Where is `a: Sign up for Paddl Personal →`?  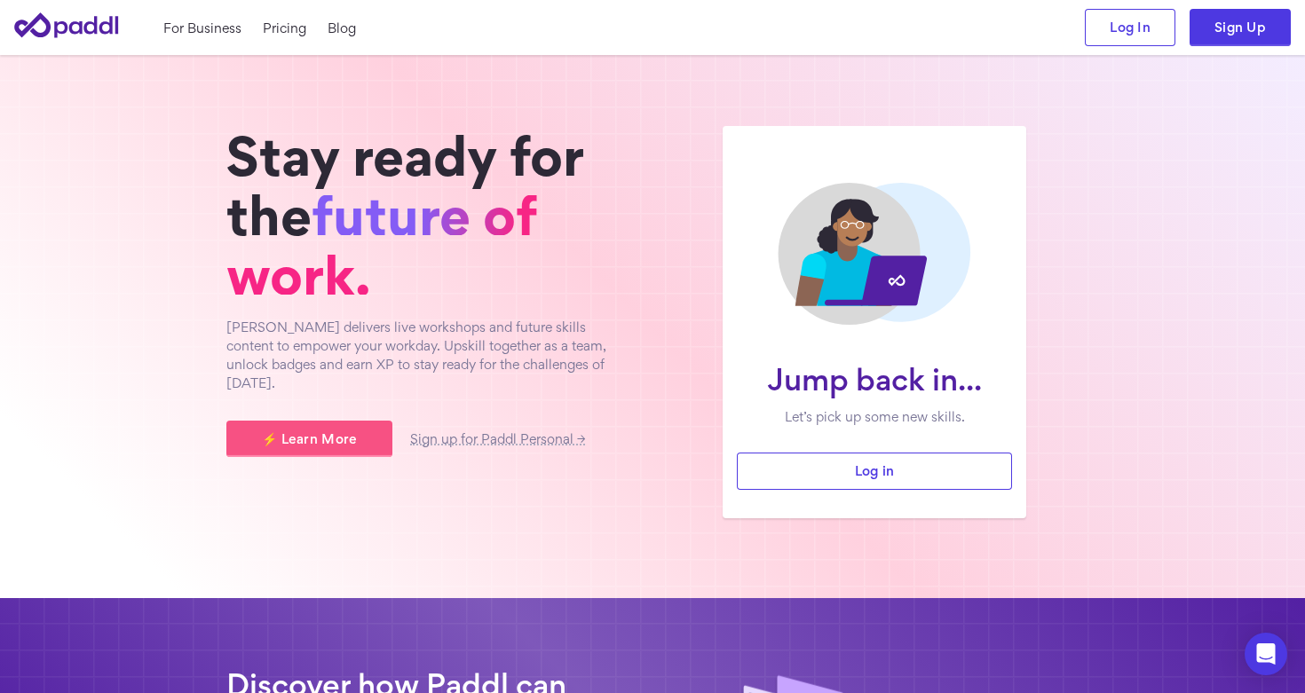 a: Sign up for Paddl Personal → is located at coordinates (497, 439).